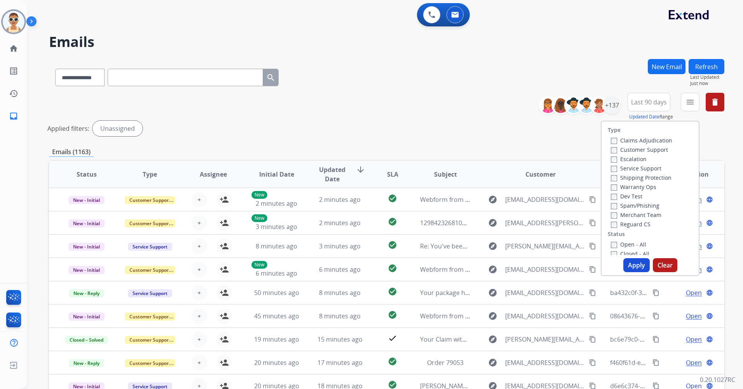 The height and width of the screenshot is (389, 743). I want to click on input: Open - All, so click(614, 245).